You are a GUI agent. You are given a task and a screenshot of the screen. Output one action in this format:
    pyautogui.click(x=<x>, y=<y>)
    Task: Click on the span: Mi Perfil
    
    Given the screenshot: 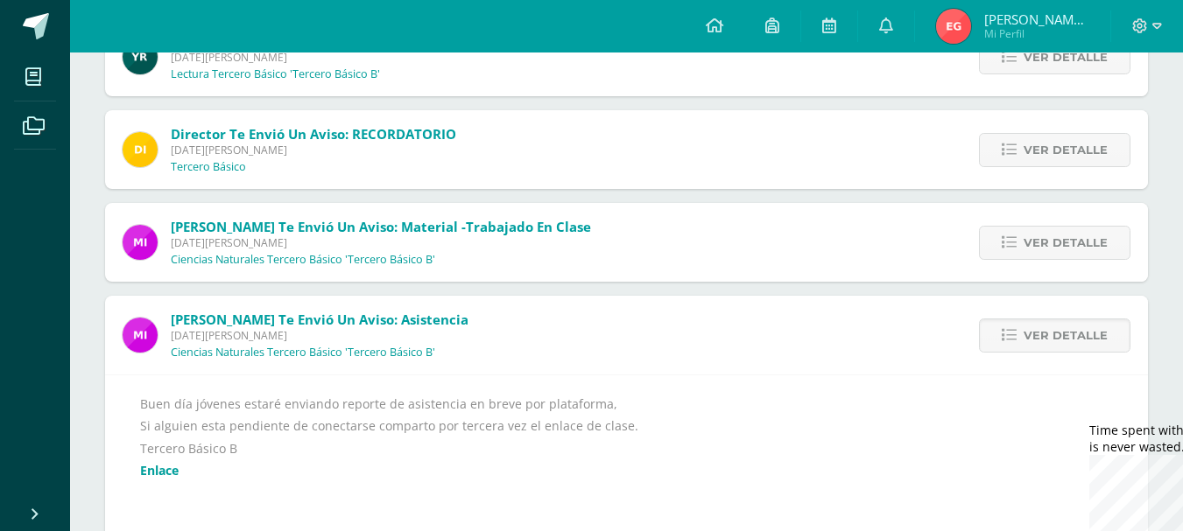 What is the action you would take?
    pyautogui.click(x=1037, y=33)
    